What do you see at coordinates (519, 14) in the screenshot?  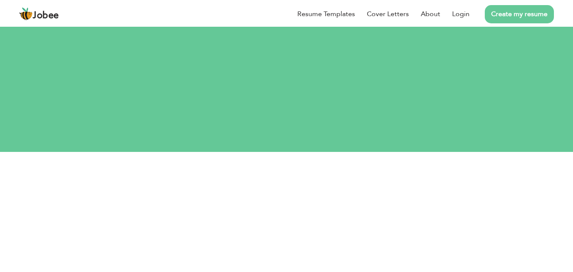 I see `a: Create my resume` at bounding box center [519, 14].